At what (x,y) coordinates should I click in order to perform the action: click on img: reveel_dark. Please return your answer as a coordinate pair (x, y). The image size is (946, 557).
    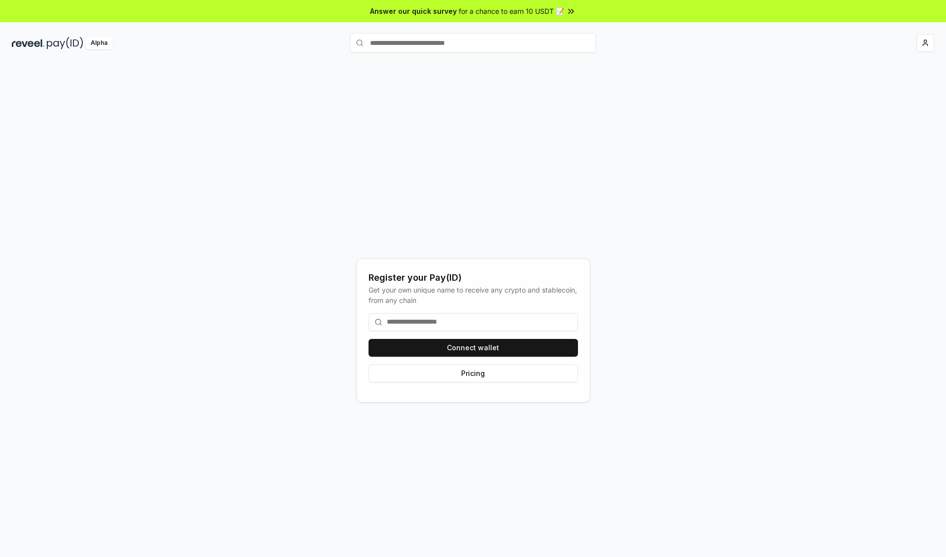
    Looking at the image, I should click on (28, 43).